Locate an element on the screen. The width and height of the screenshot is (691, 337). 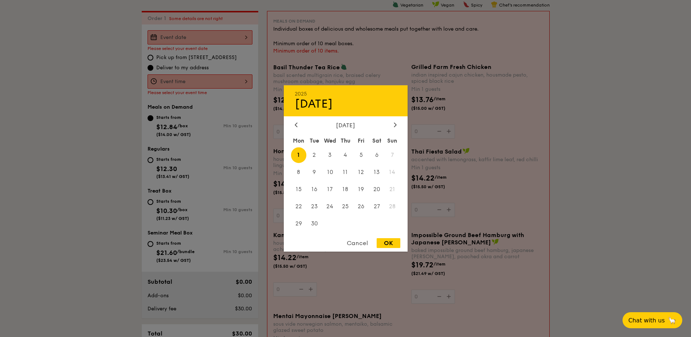
div: Sun is located at coordinates (392, 141).